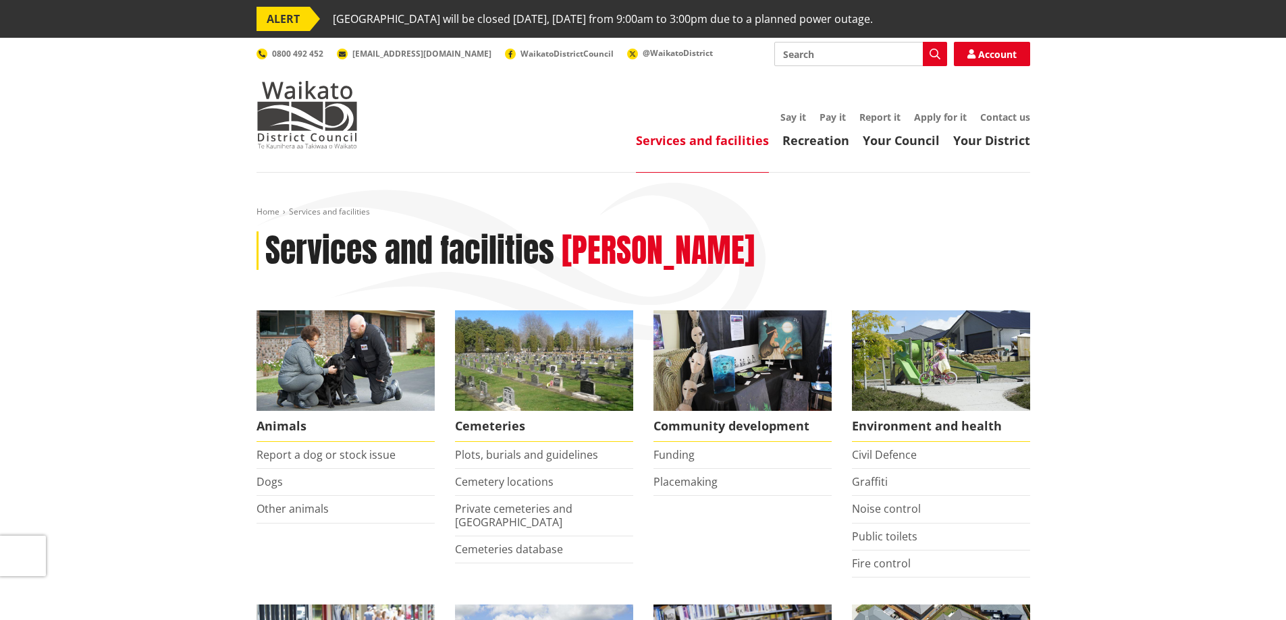  Describe the element at coordinates (346, 360) in the screenshot. I see `img: Animal Control` at that location.